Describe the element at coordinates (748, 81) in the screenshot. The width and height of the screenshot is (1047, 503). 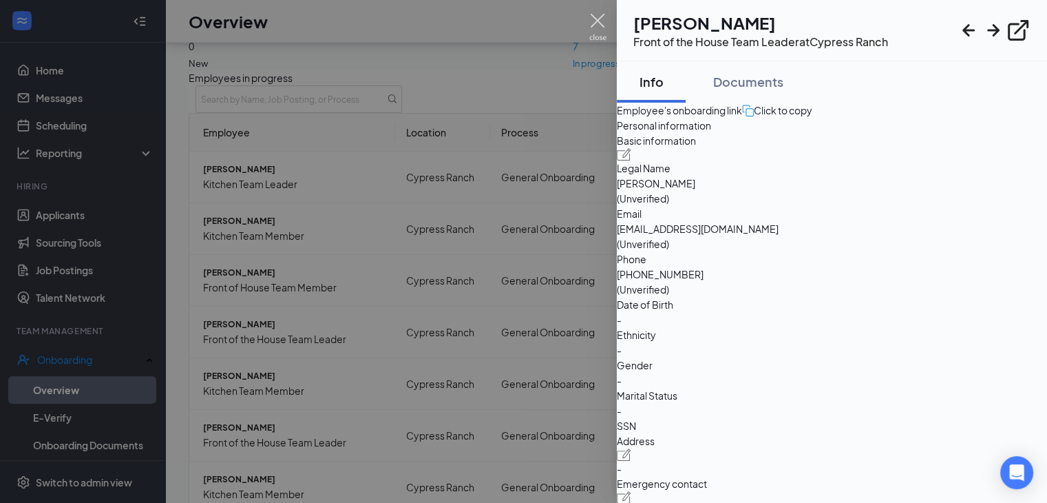
I see `div: Documents` at that location.